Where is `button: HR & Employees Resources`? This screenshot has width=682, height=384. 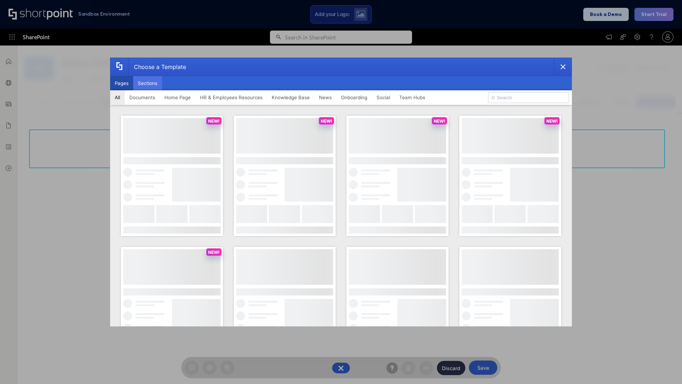 button: HR & Employees Resources is located at coordinates (231, 97).